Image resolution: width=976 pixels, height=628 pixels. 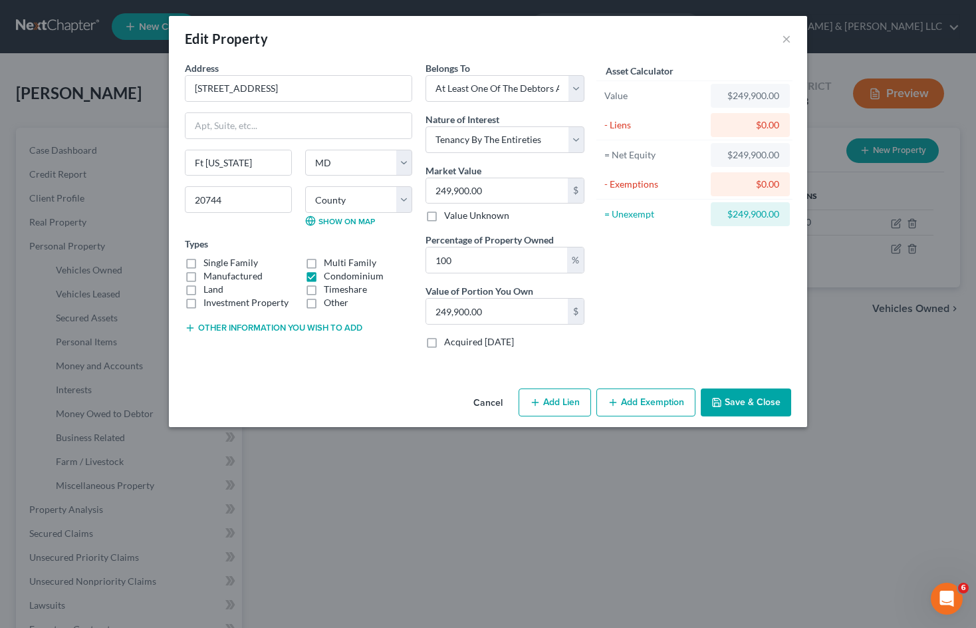 I want to click on input: Enter city..., so click(x=238, y=163).